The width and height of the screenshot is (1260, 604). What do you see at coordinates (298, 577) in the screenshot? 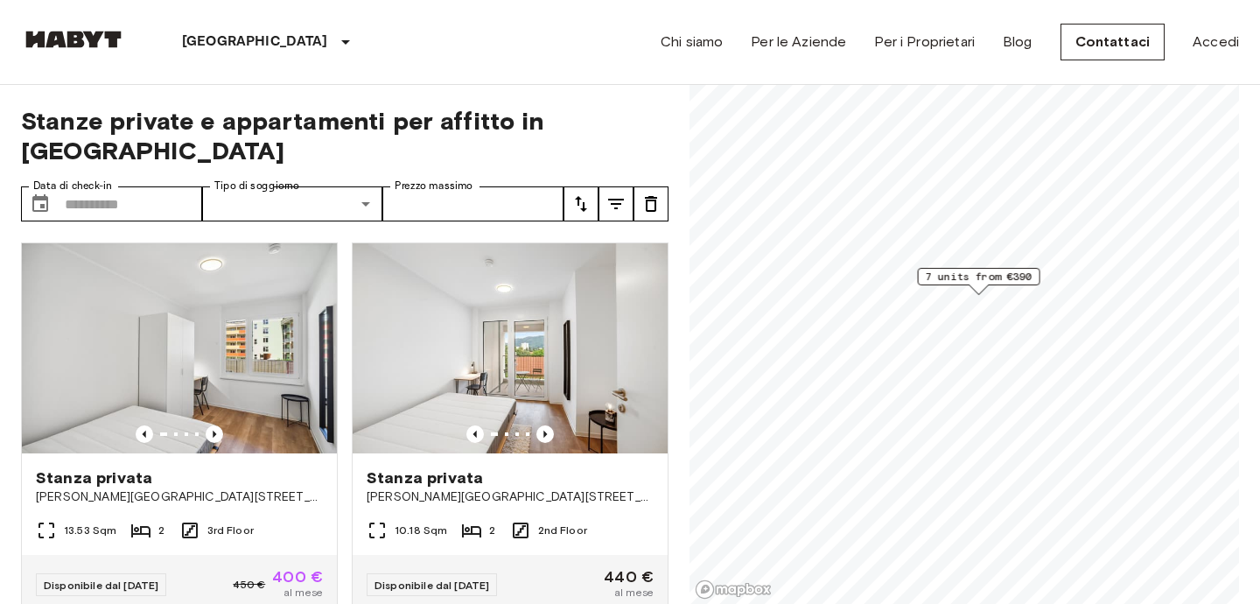
I see `span: 400 €` at bounding box center [298, 577].